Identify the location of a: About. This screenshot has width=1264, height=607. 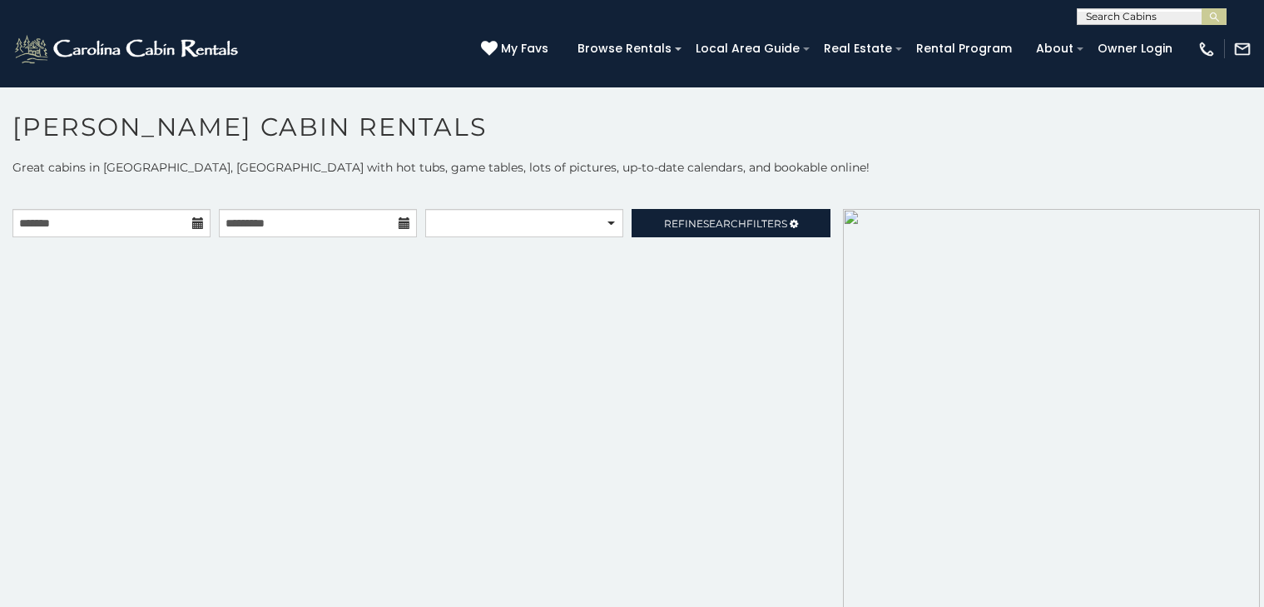
(1054, 48).